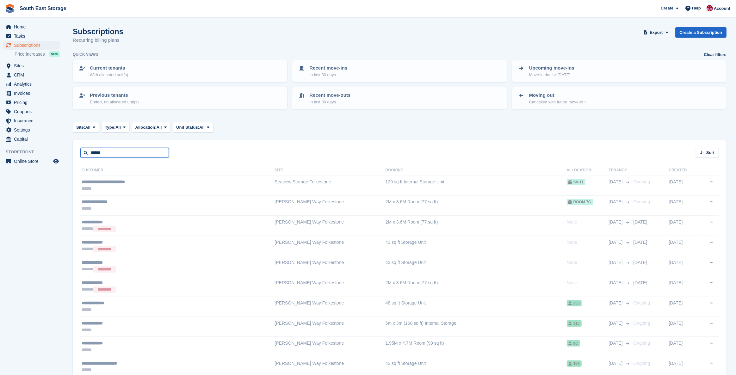 The height and width of the screenshot is (375, 736). What do you see at coordinates (98, 31) in the screenshot?
I see `h1: Subscriptions` at bounding box center [98, 31].